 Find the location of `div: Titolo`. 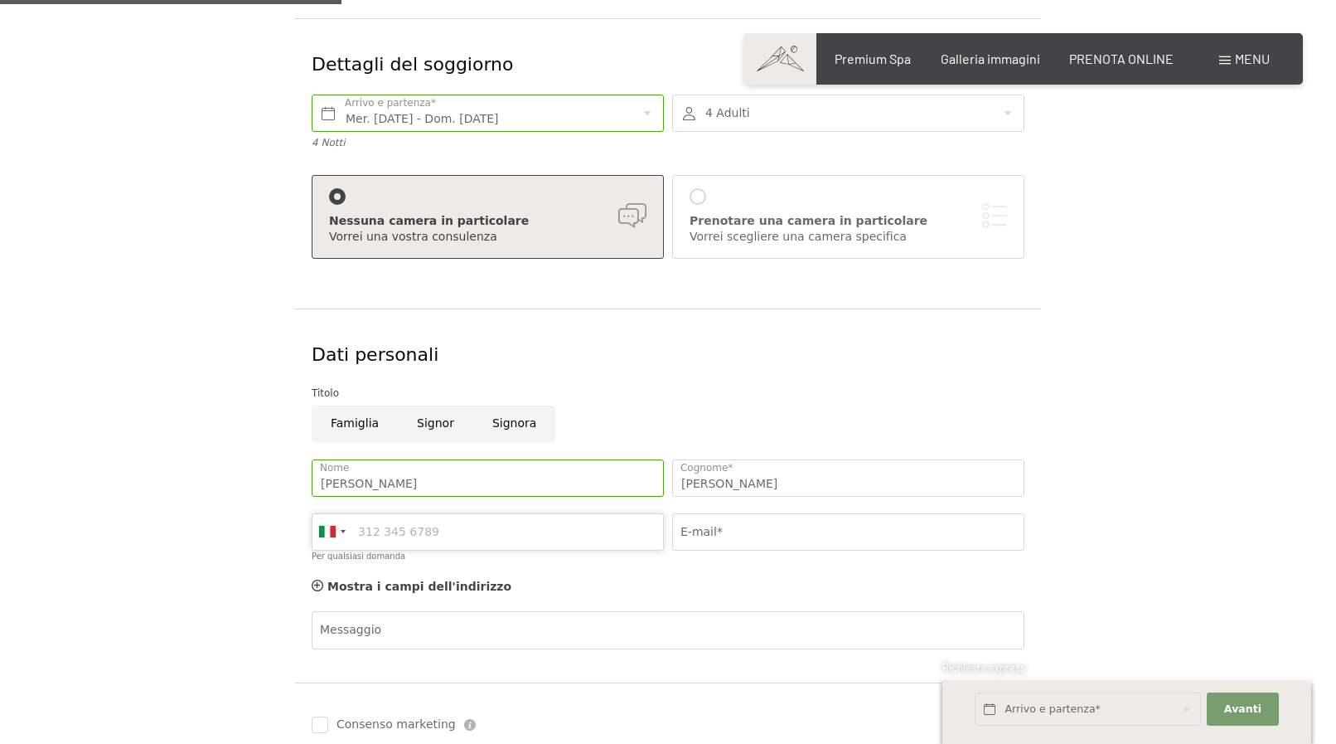

div: Titolo is located at coordinates (668, 393).